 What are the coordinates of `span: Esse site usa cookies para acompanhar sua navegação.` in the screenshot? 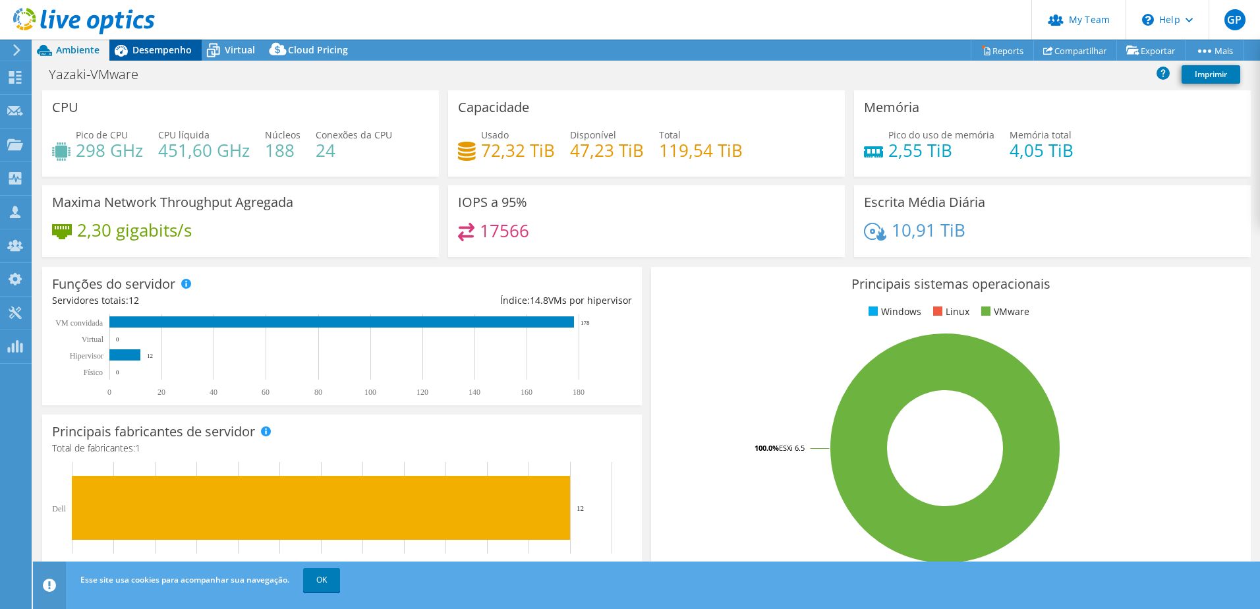 It's located at (185, 579).